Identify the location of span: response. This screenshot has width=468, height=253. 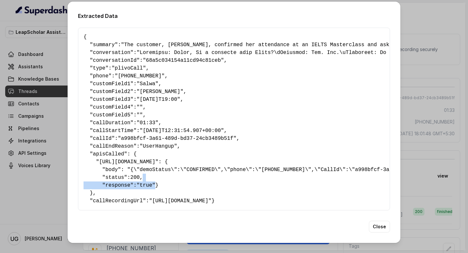
(118, 185).